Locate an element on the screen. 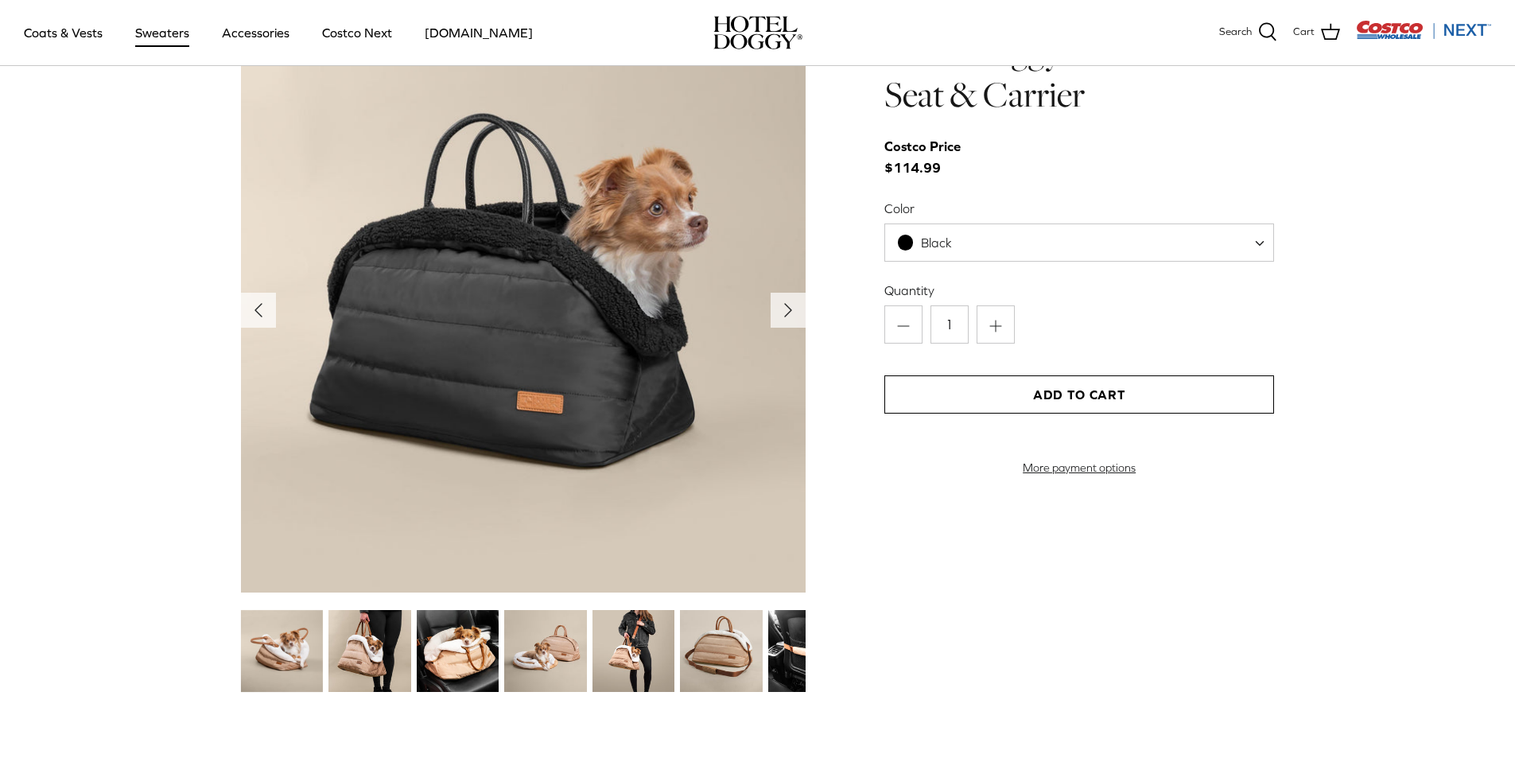  img: Costco Next is located at coordinates (1424, 29).